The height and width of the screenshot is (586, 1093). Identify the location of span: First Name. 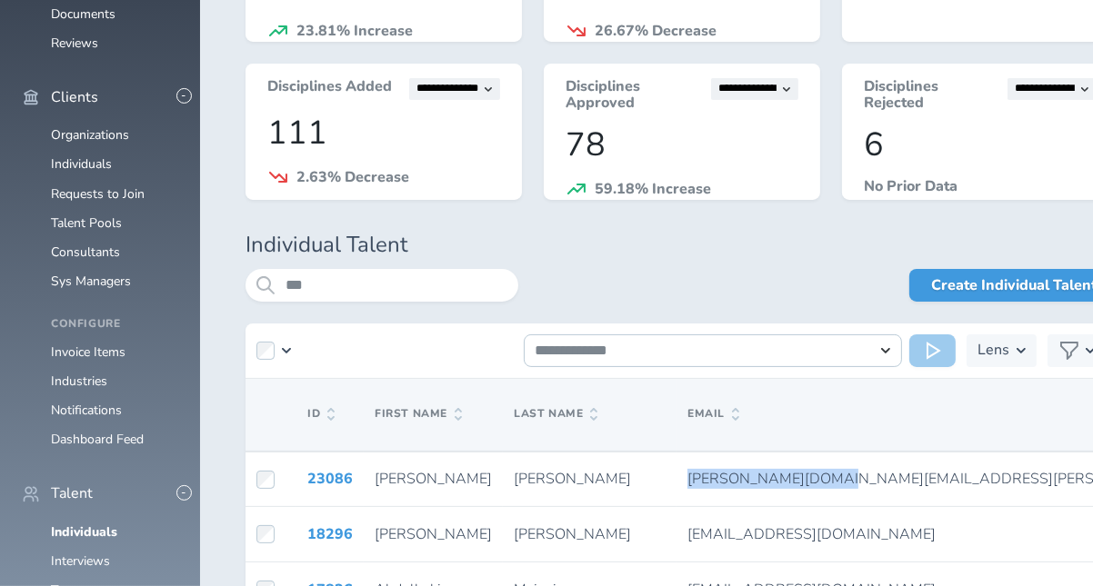
(418, 415).